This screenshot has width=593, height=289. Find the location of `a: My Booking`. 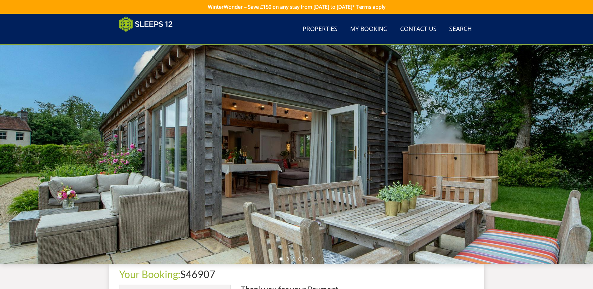

a: My Booking is located at coordinates (369, 29).